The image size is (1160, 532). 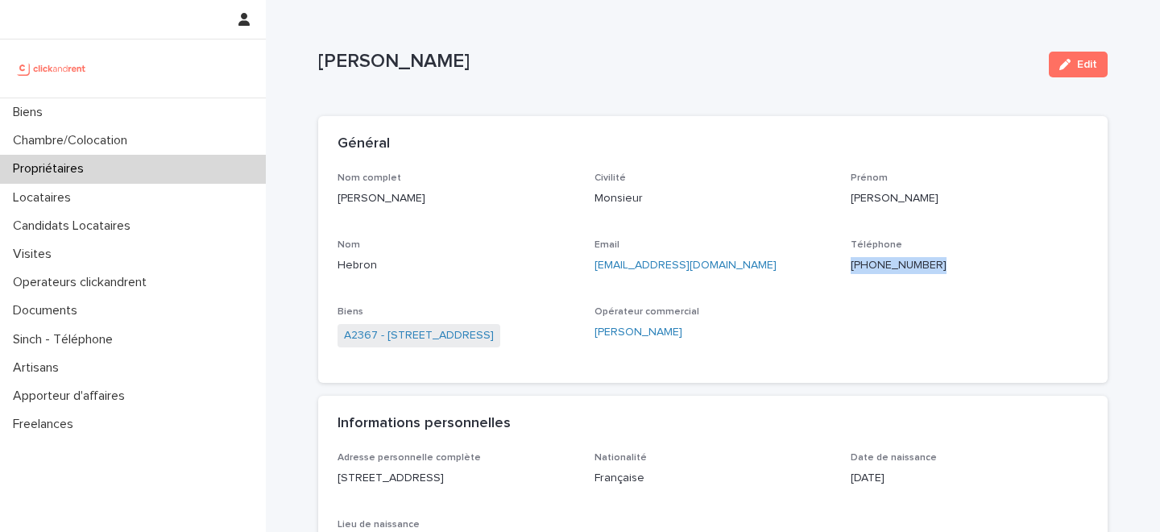 What do you see at coordinates (869, 178) in the screenshot?
I see `span: Prénom` at bounding box center [869, 178].